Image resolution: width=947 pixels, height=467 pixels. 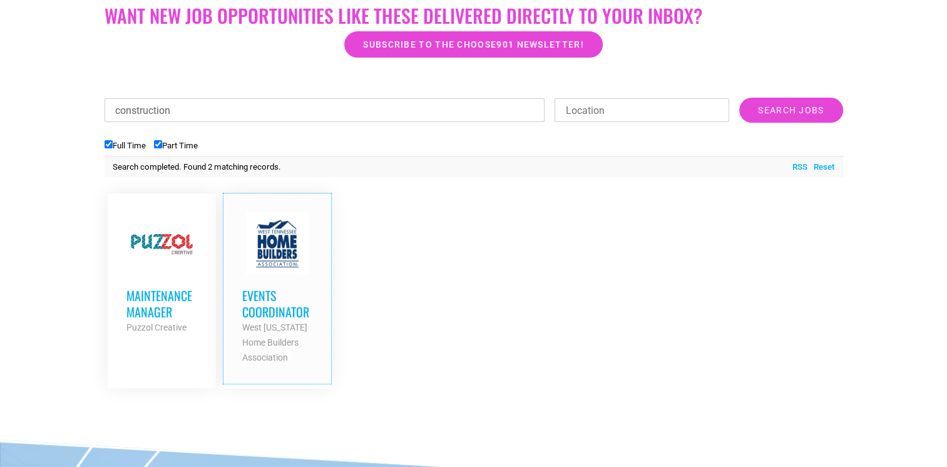 What do you see at coordinates (197, 166) in the screenshot?
I see `span: Search completed. Found 2 matching records.` at bounding box center [197, 166].